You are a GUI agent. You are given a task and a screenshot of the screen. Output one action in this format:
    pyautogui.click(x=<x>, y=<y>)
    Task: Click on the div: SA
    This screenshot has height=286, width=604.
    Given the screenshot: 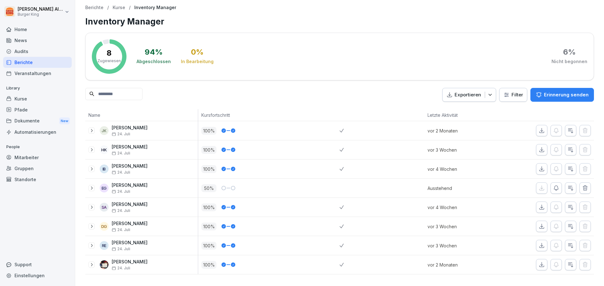 What is the action you would take?
    pyautogui.click(x=104, y=208)
    